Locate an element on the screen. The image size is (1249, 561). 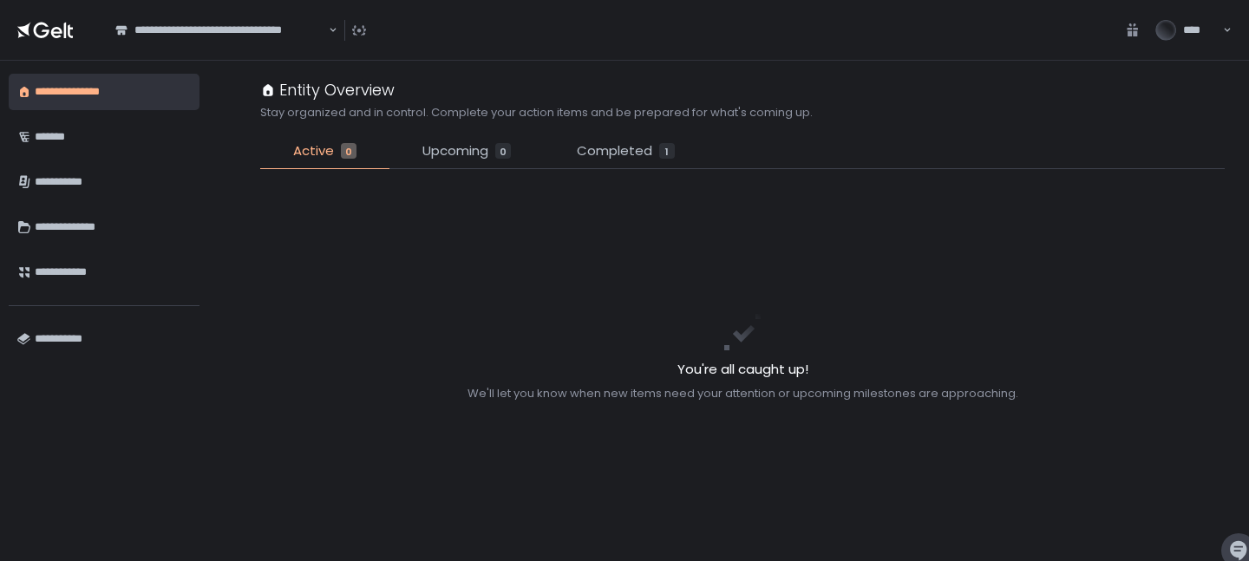
h2: You're all caught up! is located at coordinates (742, 369).